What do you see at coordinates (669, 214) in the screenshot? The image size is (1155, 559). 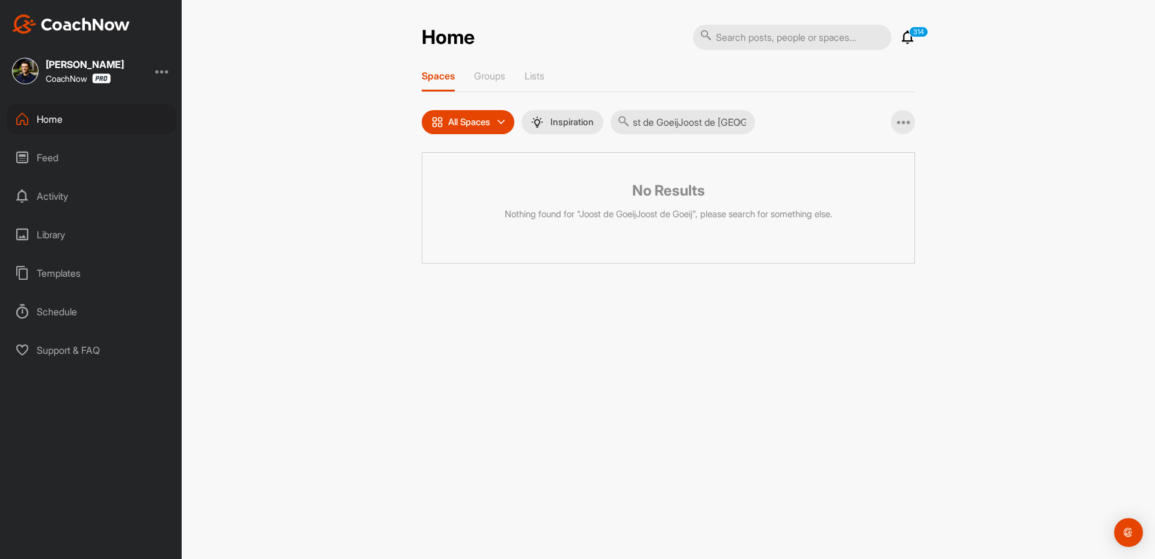 I see `p: Nothing found for "Joost de GoeijJoost de Goeij", please search for something else.` at bounding box center [669, 214].